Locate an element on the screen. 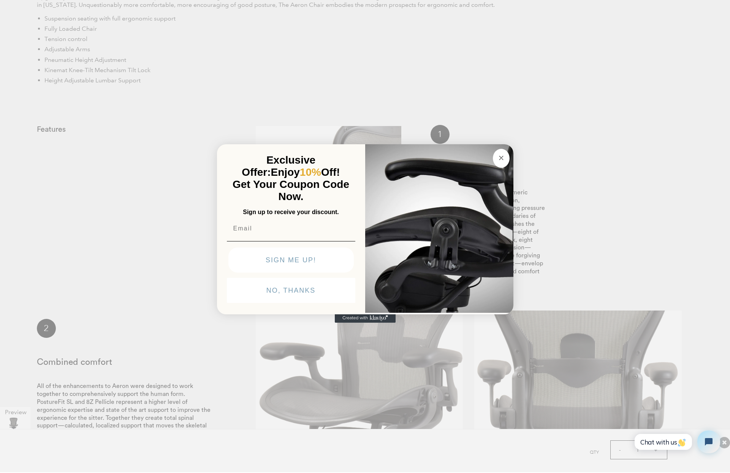 Image resolution: width=730 pixels, height=473 pixels. img: underline is located at coordinates (291, 241).